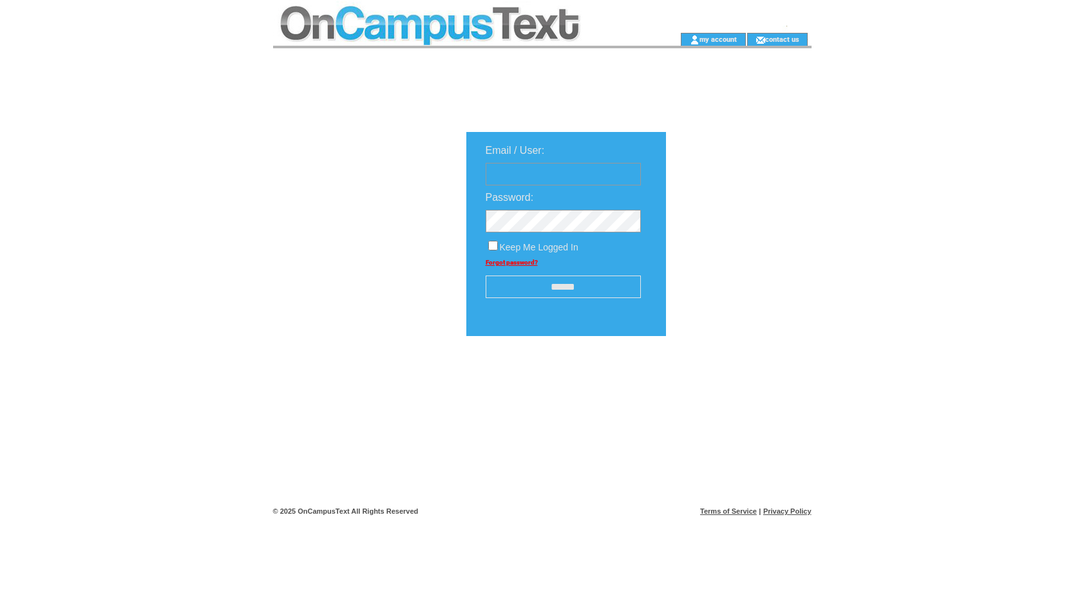  Describe the element at coordinates (729, 511) in the screenshot. I see `a: Terms of Service` at that location.